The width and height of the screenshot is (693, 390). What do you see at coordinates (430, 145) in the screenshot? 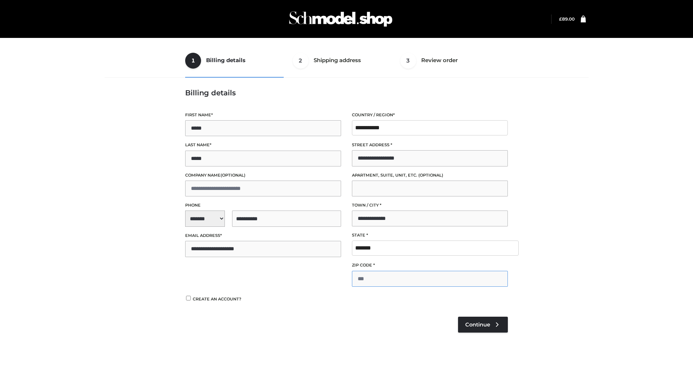
I see `label: Street address` at bounding box center [430, 145].